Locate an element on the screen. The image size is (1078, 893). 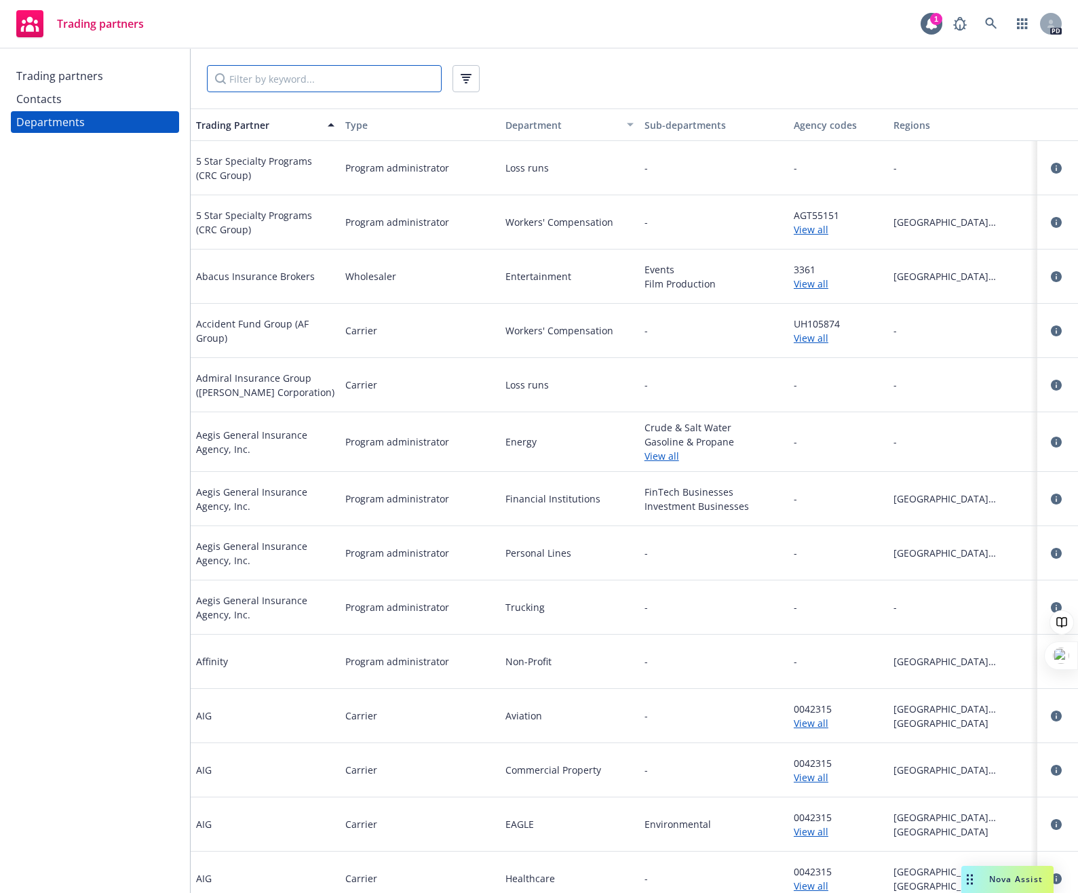
div: Sub-departments is located at coordinates (713, 125).